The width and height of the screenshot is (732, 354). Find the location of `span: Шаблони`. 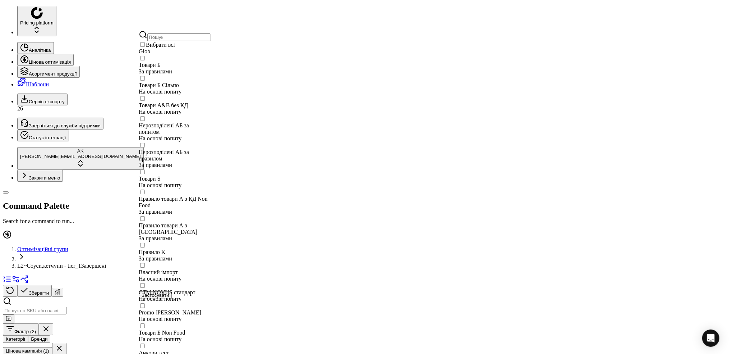

span: Шаблони is located at coordinates (37, 84).